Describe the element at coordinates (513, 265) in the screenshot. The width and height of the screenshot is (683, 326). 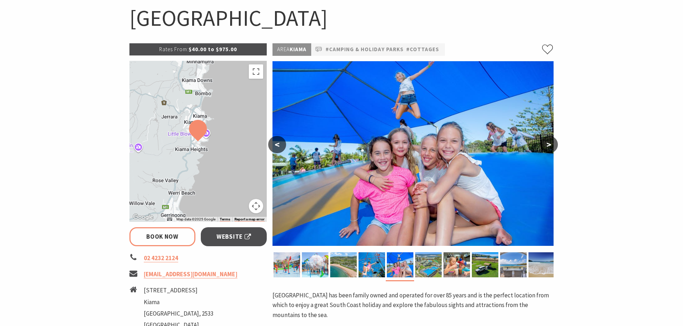
I see `img: Beach View Cabins` at that location.